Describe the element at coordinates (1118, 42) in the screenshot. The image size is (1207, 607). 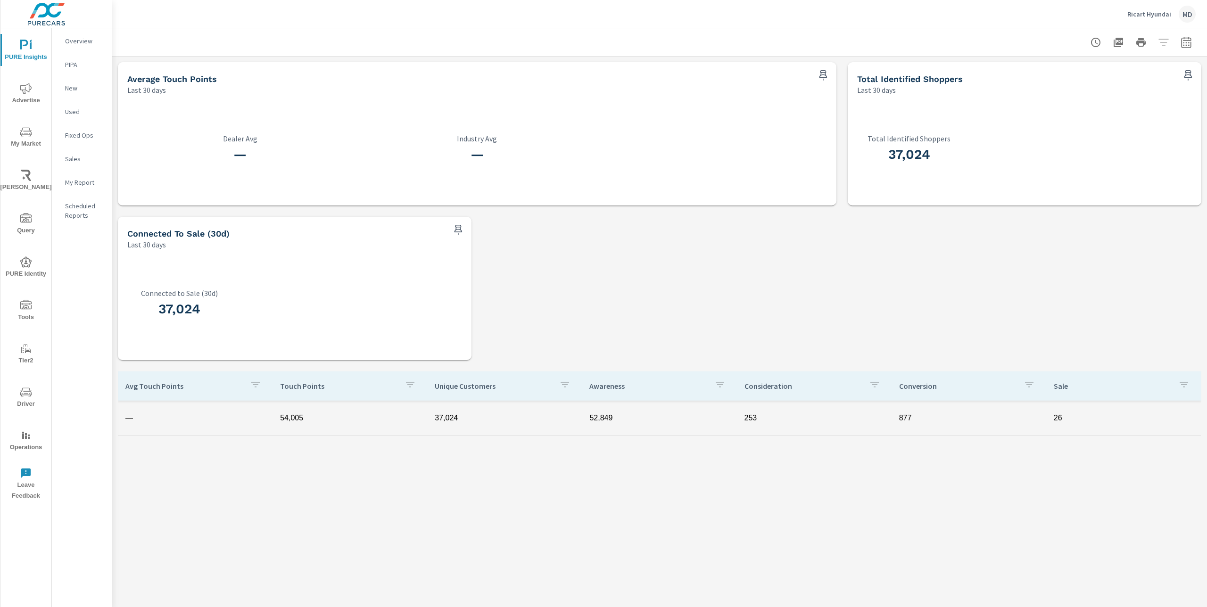
I see `button: "Export Report to PDF"` at that location.